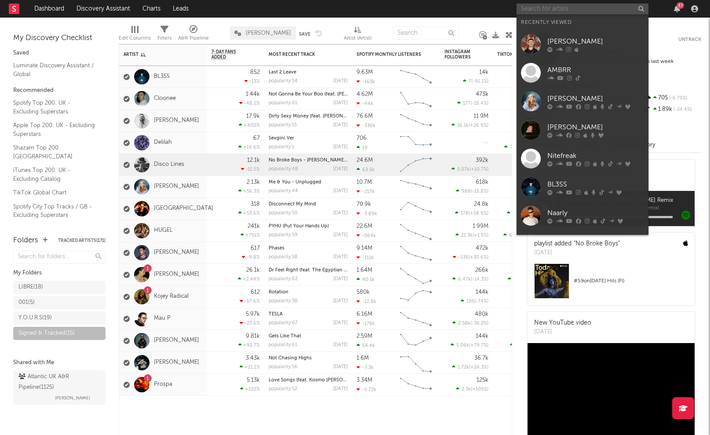 This screenshot has width=710, height=435. I want to click on div: -111k, so click(365, 257).